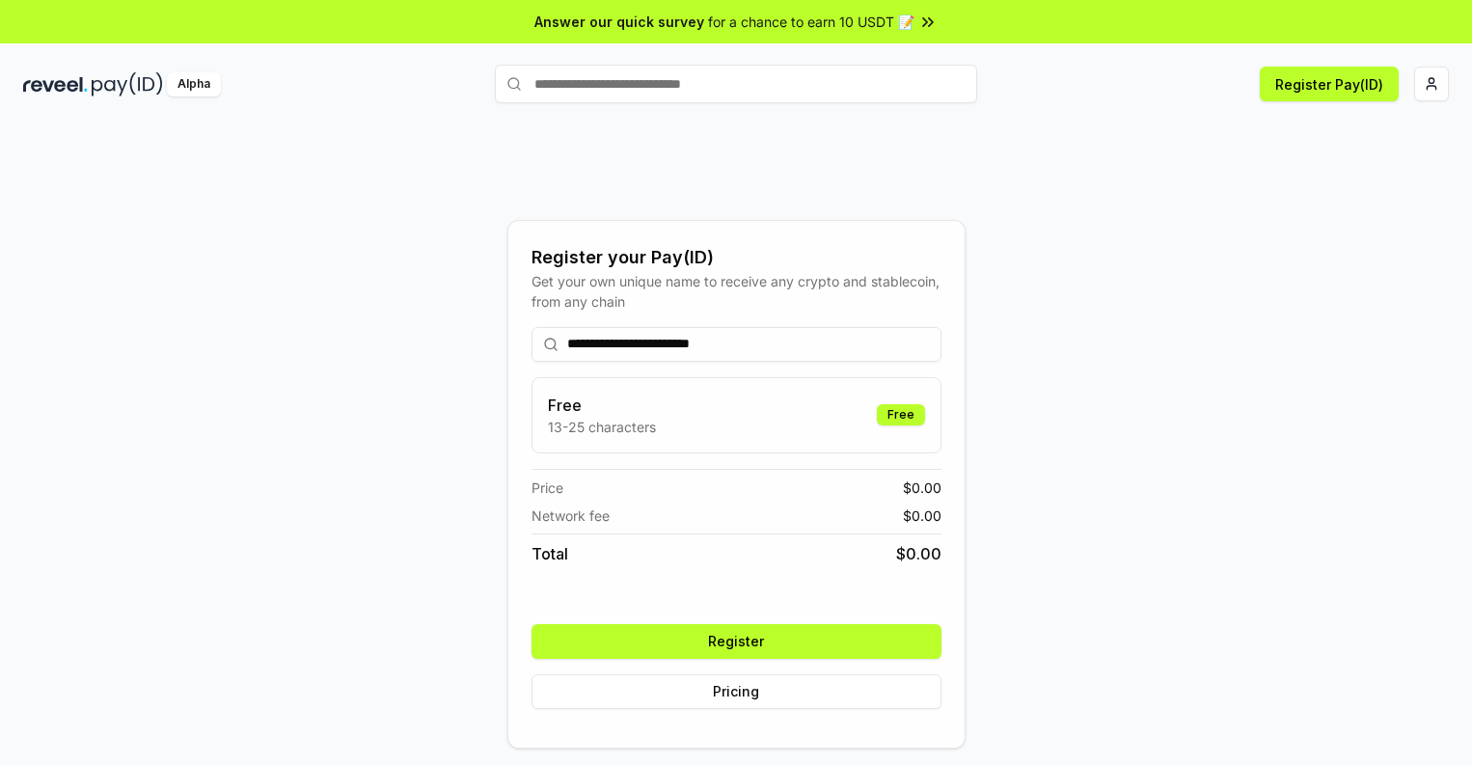  What do you see at coordinates (550, 554) in the screenshot?
I see `span: Total` at bounding box center [550, 554].